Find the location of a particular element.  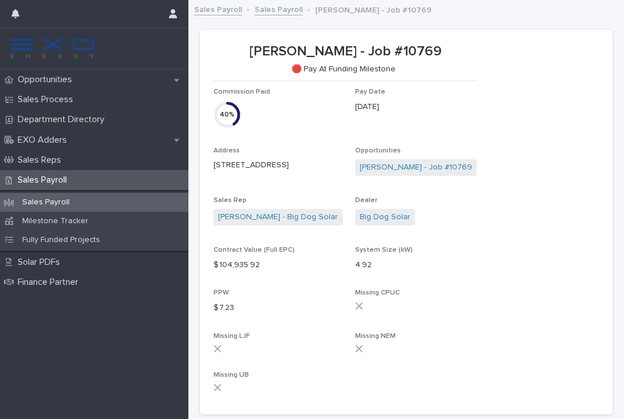

span: Address is located at coordinates (227, 151).